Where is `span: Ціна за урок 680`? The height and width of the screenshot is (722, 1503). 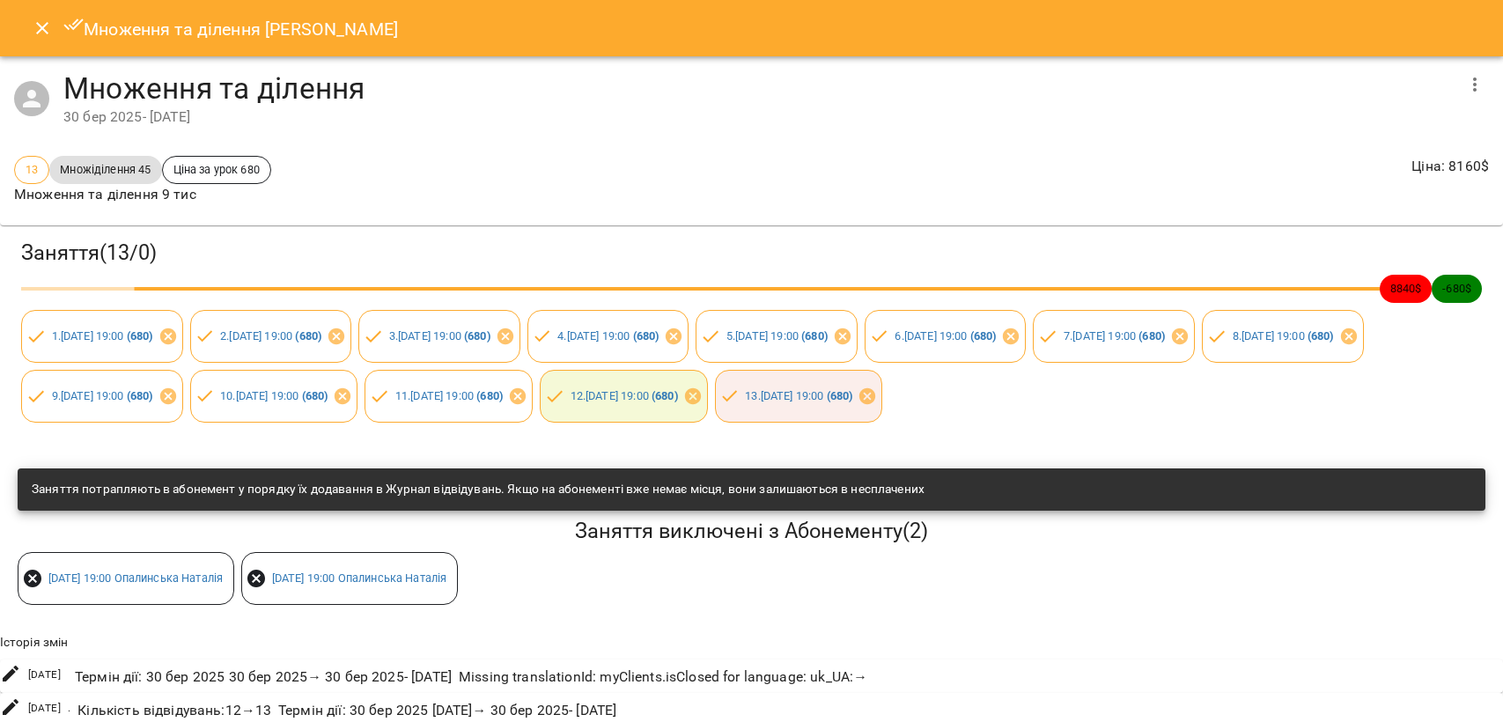
span: Ціна за урок 680 is located at coordinates (217, 169).